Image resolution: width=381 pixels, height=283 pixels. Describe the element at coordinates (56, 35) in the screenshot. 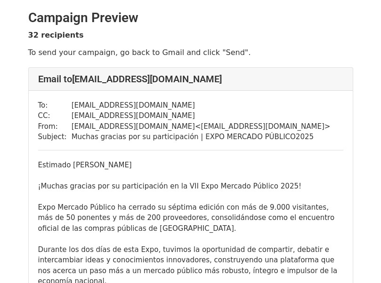

I see `strong: 32 recipients` at that location.